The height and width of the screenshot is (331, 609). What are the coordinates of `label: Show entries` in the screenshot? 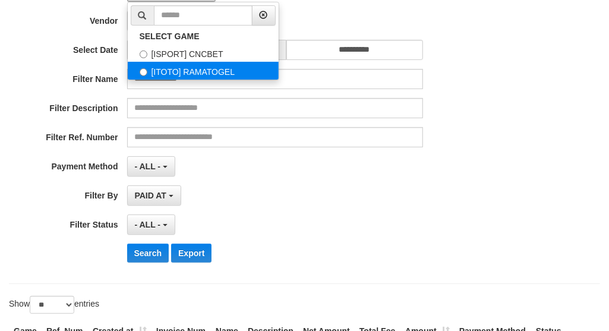 It's located at (54, 305).